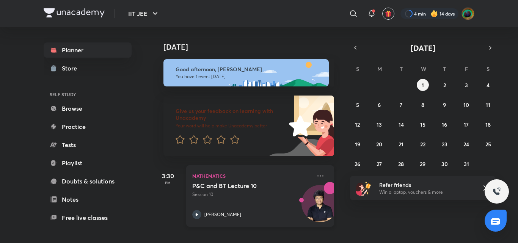  I want to click on a: Playlist, so click(88, 163).